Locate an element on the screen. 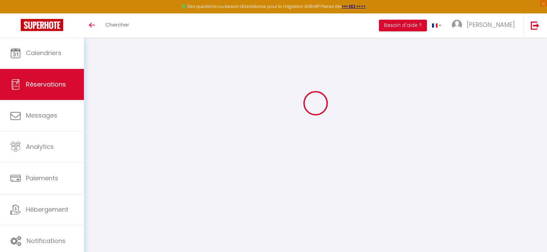  a: Chercher is located at coordinates (117, 26).